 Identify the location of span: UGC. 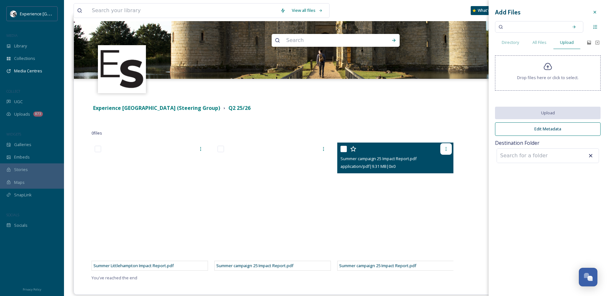
(18, 102).